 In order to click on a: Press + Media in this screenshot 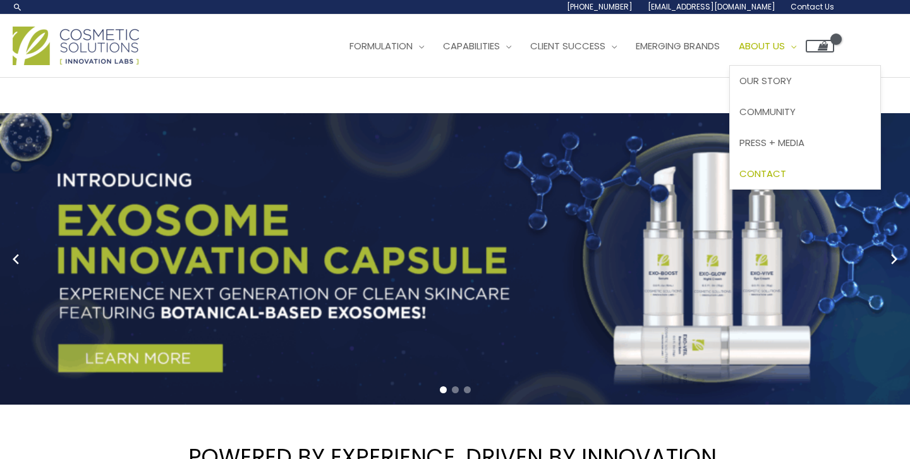, I will do `click(805, 142)`.